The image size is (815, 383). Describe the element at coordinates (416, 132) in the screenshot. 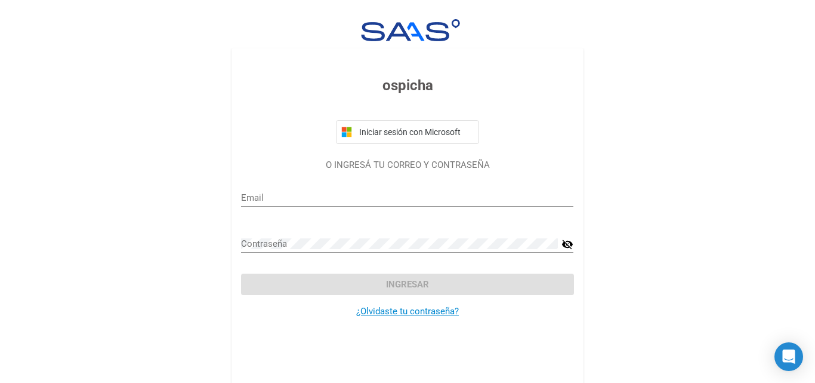

I see `span: Iniciar sesión con Microsoft` at that location.